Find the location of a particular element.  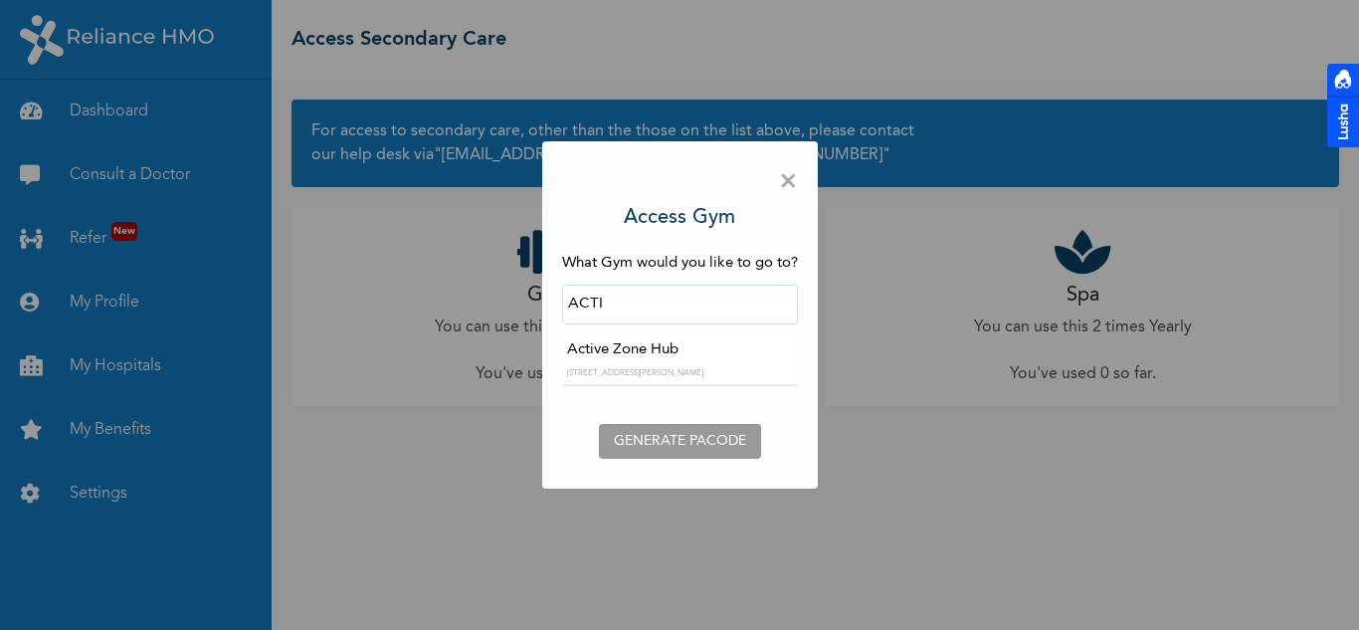

p: Active Zone Hub is located at coordinates (680, 350).